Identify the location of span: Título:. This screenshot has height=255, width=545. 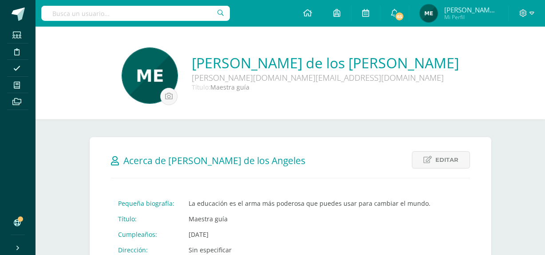
(201, 87).